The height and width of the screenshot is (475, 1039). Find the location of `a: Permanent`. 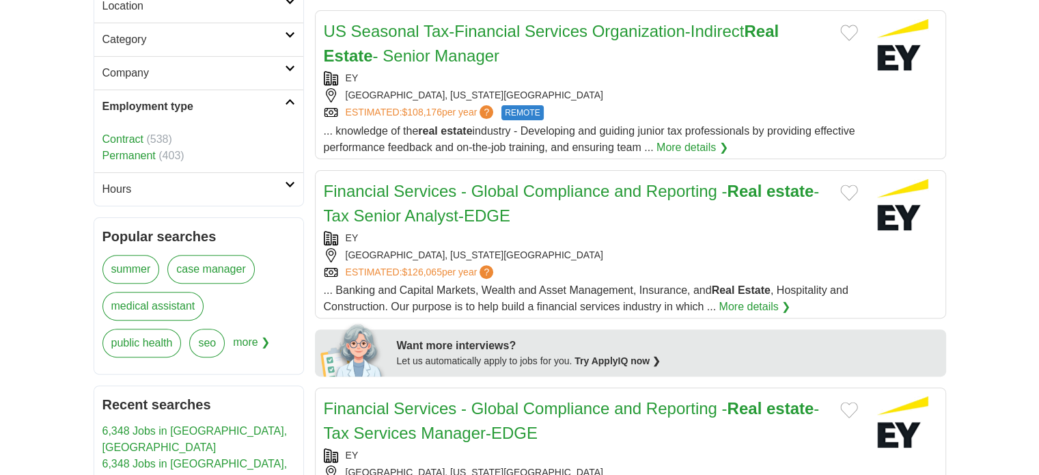

a: Permanent is located at coordinates (129, 155).